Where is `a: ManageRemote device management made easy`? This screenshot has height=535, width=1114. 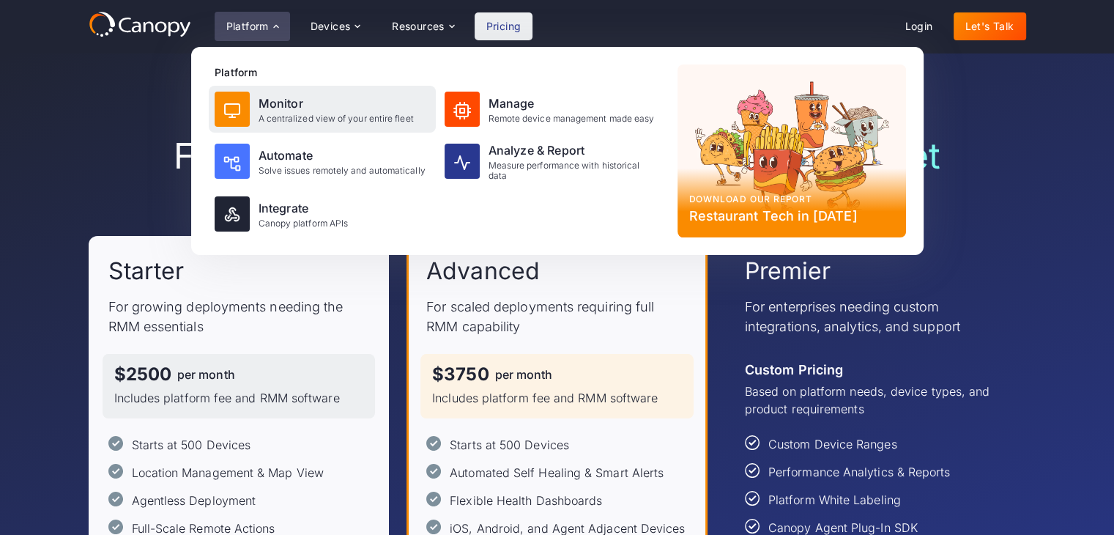
a: ManageRemote device management made easy is located at coordinates (552, 109).